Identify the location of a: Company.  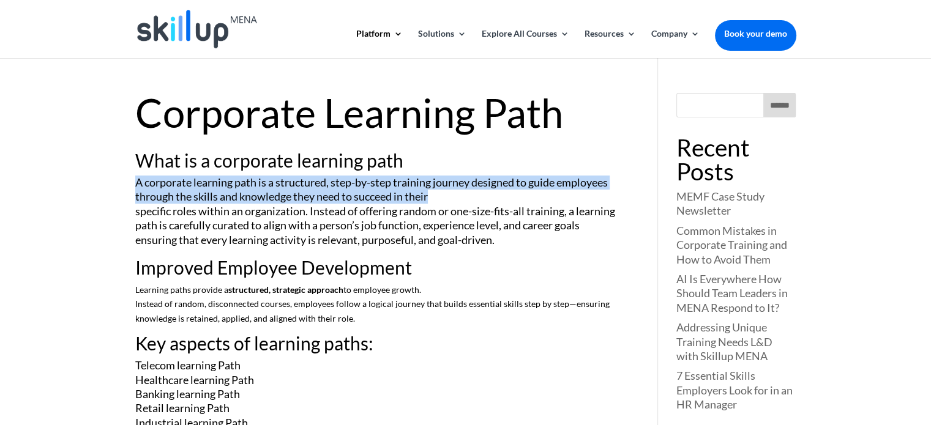
(675, 43).